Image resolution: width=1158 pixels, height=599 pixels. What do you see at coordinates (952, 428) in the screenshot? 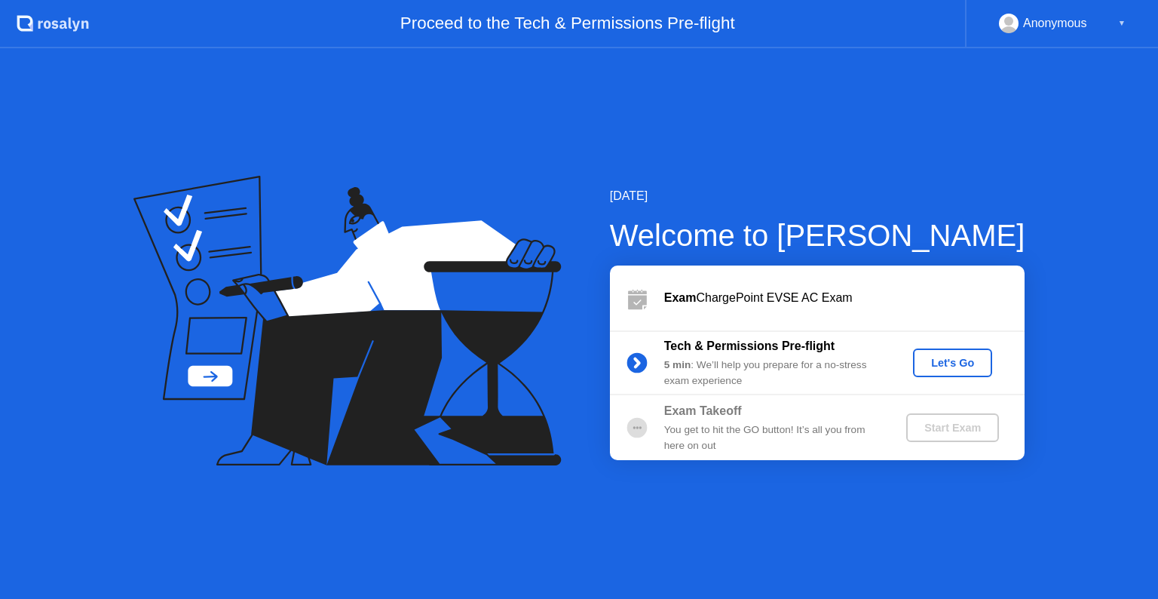
I see `div: Start Exam` at bounding box center [952, 428].